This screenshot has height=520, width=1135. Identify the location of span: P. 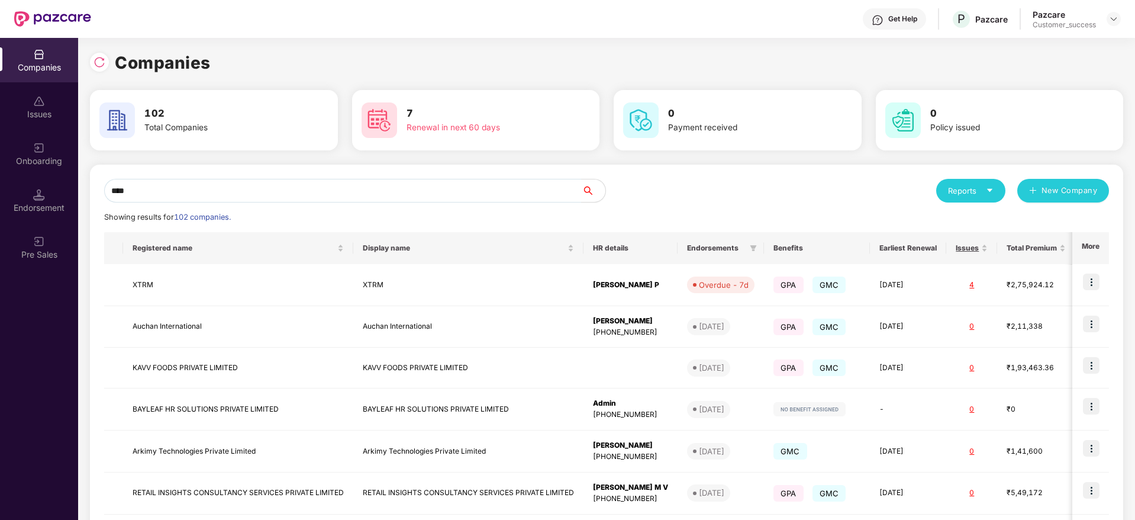
(961, 19).